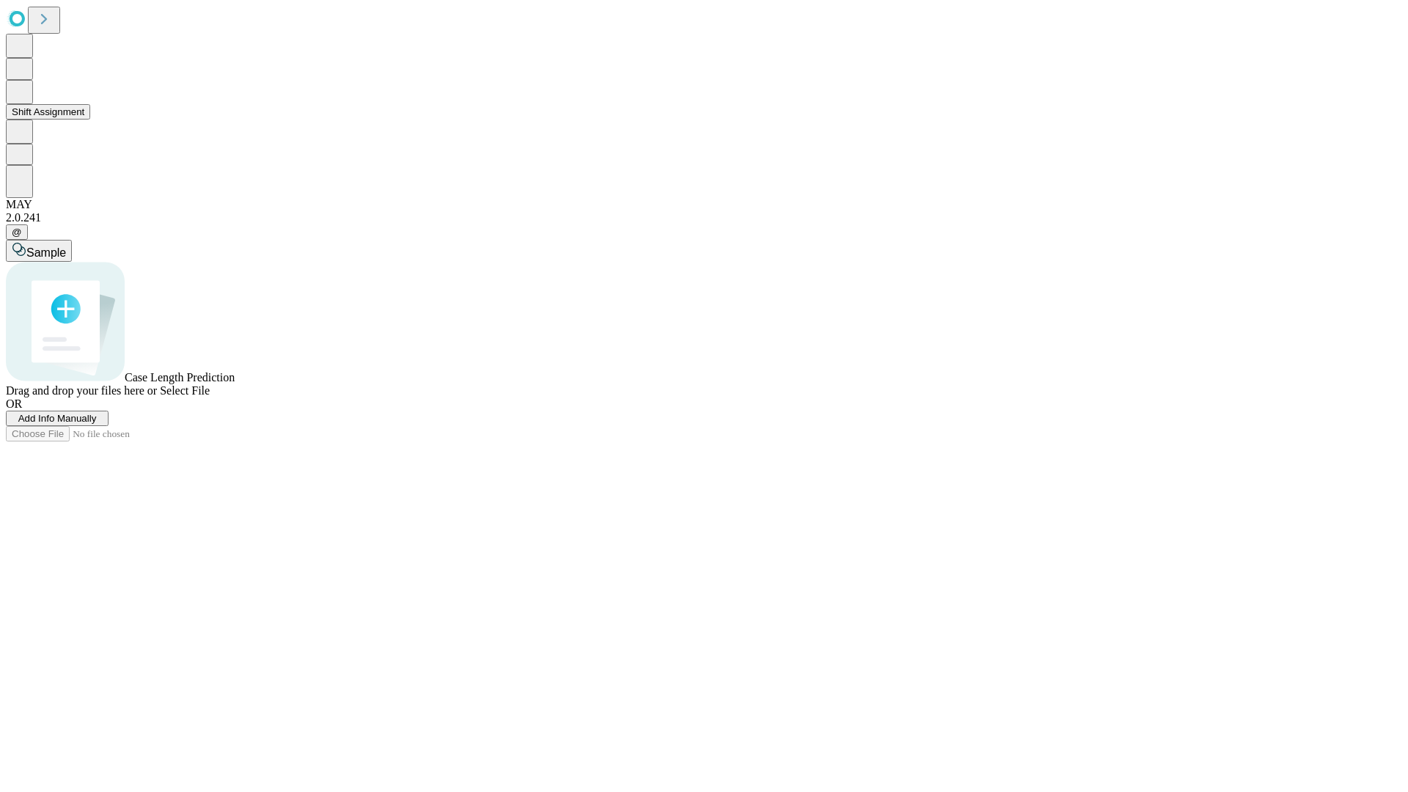 Image resolution: width=1408 pixels, height=792 pixels. I want to click on button: Sample, so click(39, 251).